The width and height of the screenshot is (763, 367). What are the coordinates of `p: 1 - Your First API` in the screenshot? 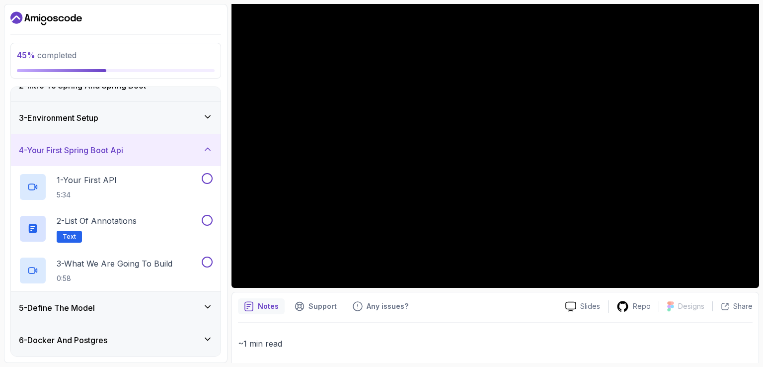 It's located at (86, 180).